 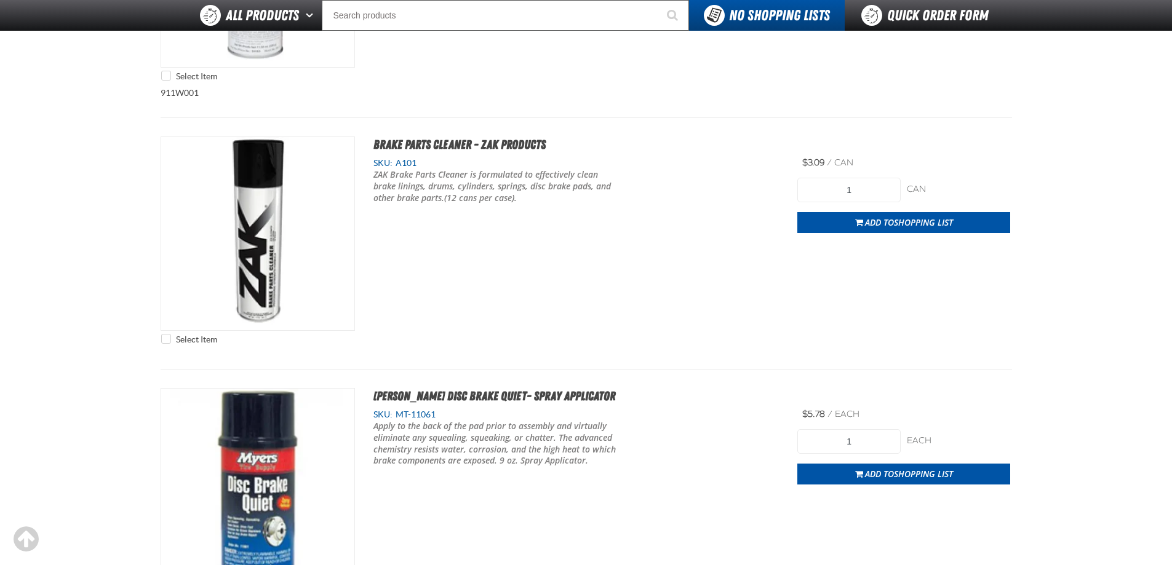 What do you see at coordinates (258, 234) in the screenshot?
I see `View Details of the Brake Parts Cleaner - ZAK Products` at bounding box center [258, 234].